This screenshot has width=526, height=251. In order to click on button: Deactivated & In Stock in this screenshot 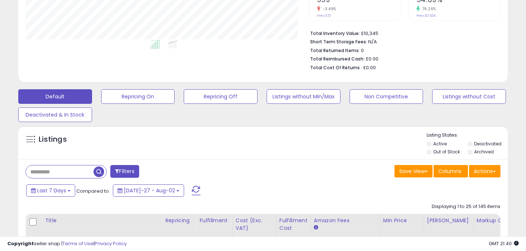, I will do `click(55, 115)`.